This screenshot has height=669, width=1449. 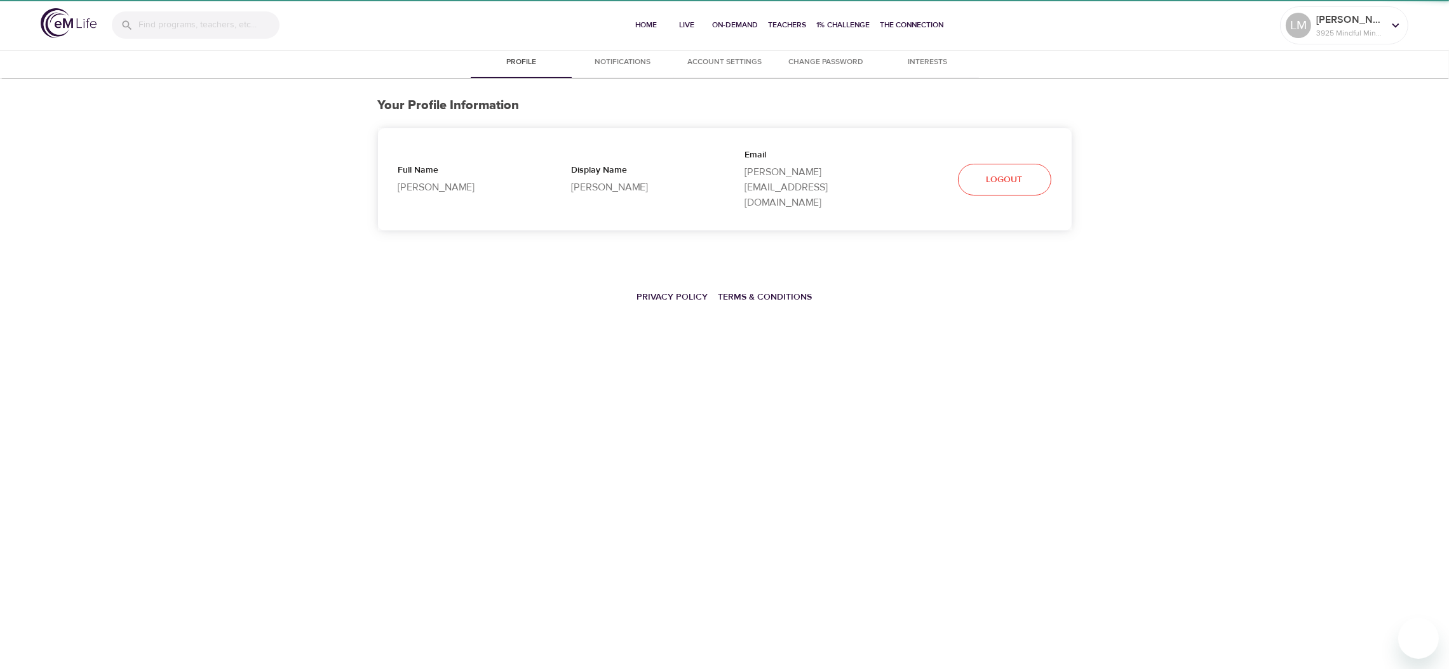 What do you see at coordinates (638, 171) in the screenshot?
I see `p: Display Name` at bounding box center [638, 171].